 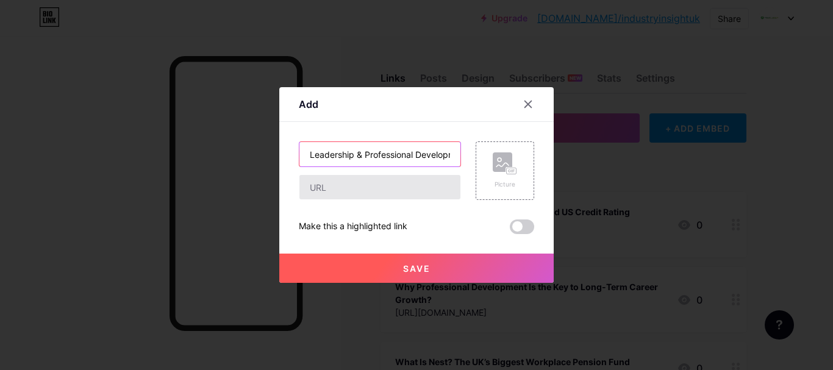 What do you see at coordinates (380, 154) in the screenshot?
I see `input: Title` at bounding box center [380, 154].